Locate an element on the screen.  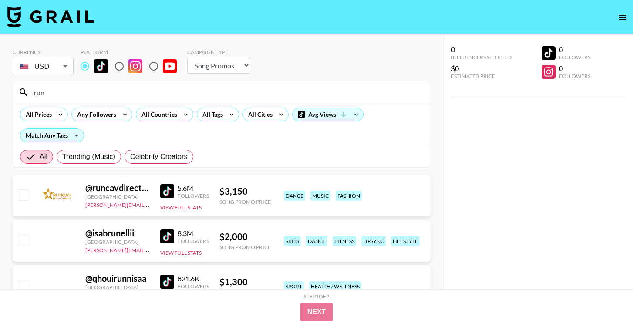
div: Platform is located at coordinates (132, 52).